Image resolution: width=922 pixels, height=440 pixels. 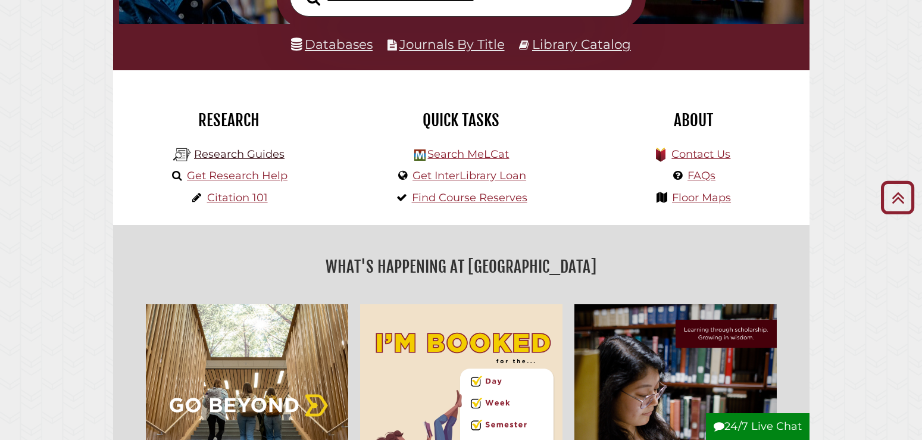 What do you see at coordinates (581, 44) in the screenshot?
I see `a: Library Catalog` at bounding box center [581, 44].